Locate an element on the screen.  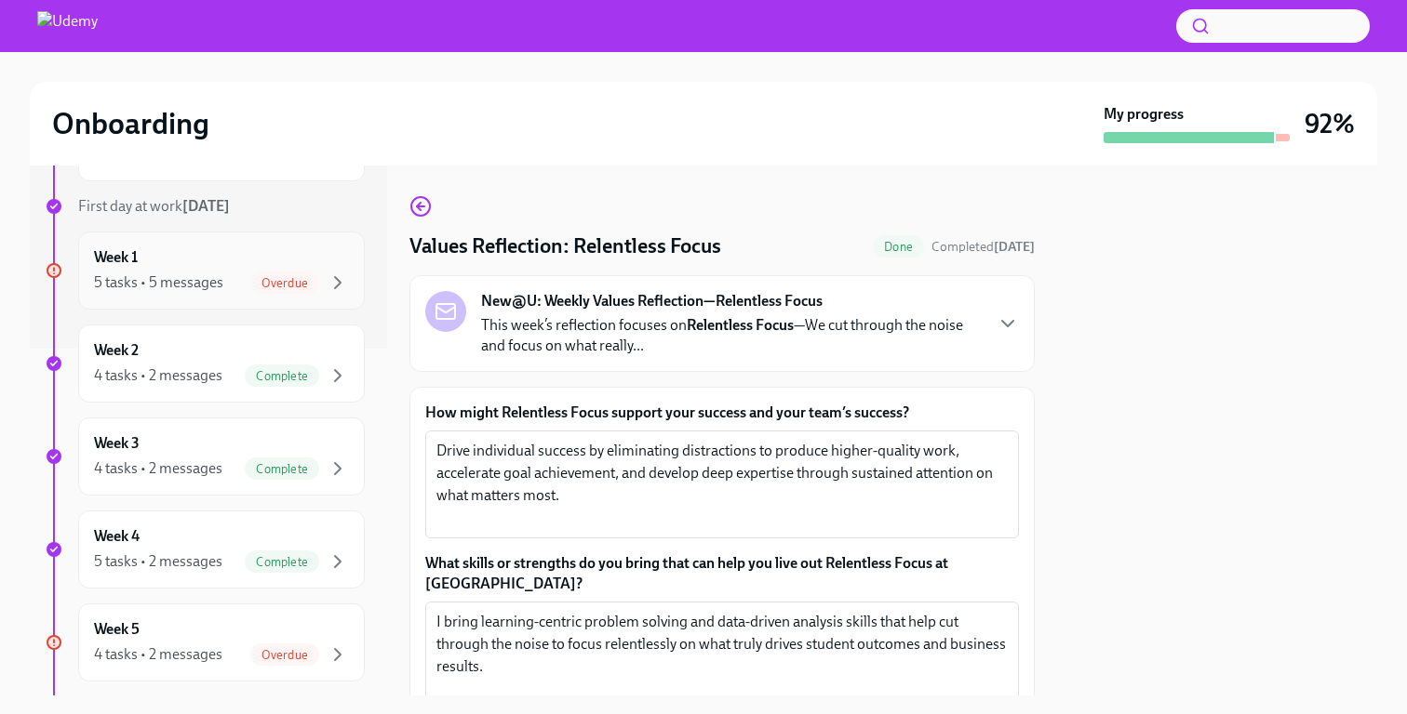
strong: Relentless Focus is located at coordinates (740, 325).